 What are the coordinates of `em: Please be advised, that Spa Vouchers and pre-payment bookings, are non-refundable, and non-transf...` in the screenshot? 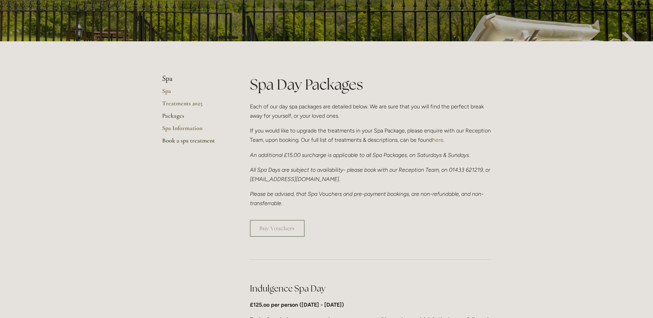 It's located at (367, 199).